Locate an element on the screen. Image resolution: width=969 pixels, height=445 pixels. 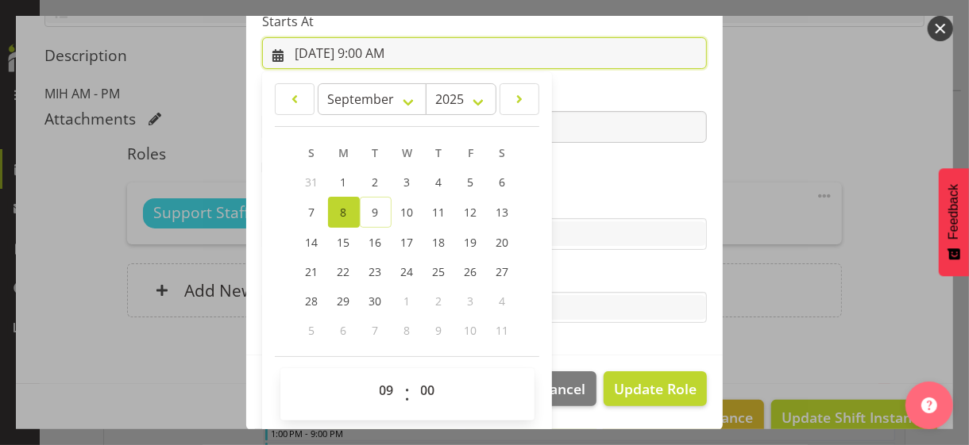
img: help-xxl-2.png is located at coordinates (929, 406).